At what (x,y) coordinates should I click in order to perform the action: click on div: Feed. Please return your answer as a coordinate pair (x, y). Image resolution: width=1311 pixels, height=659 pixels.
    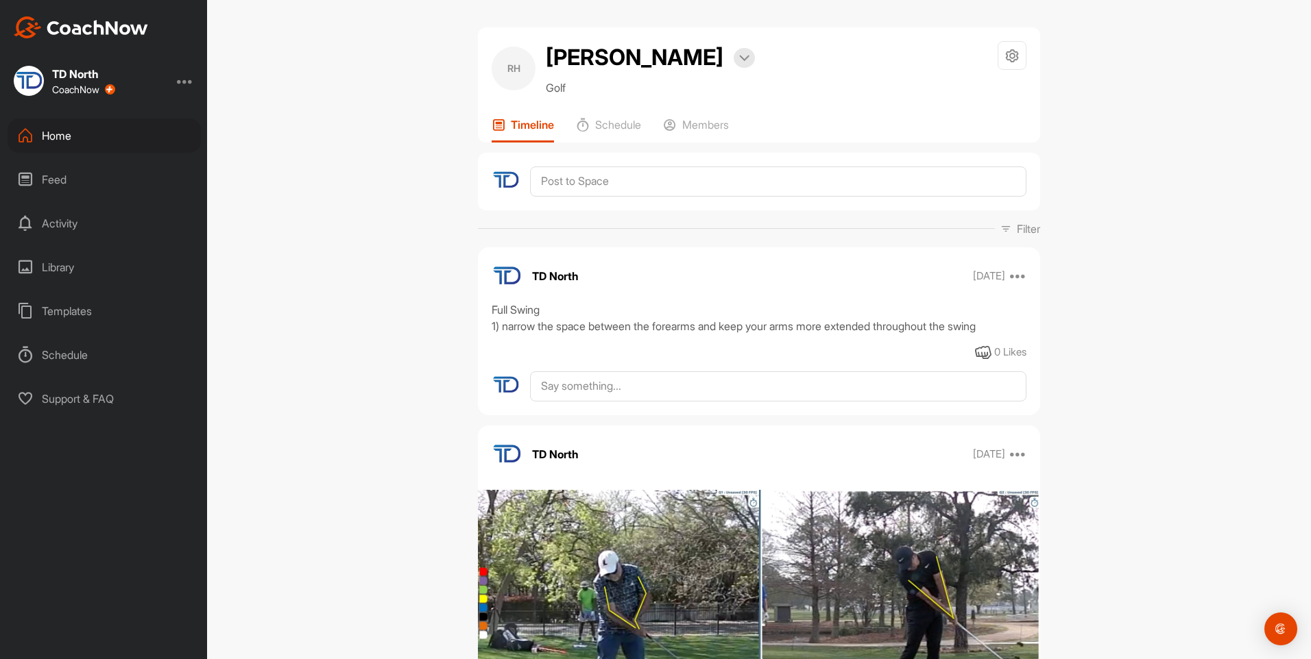
    Looking at the image, I should click on (104, 180).